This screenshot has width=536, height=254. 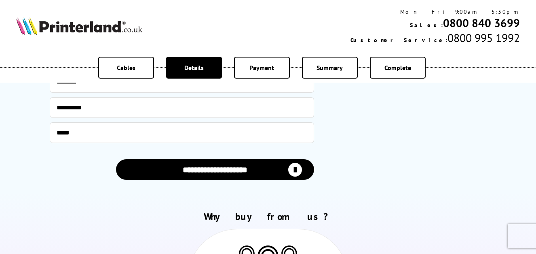 What do you see at coordinates (482, 23) in the screenshot?
I see `a: 0800 840 3699` at bounding box center [482, 23].